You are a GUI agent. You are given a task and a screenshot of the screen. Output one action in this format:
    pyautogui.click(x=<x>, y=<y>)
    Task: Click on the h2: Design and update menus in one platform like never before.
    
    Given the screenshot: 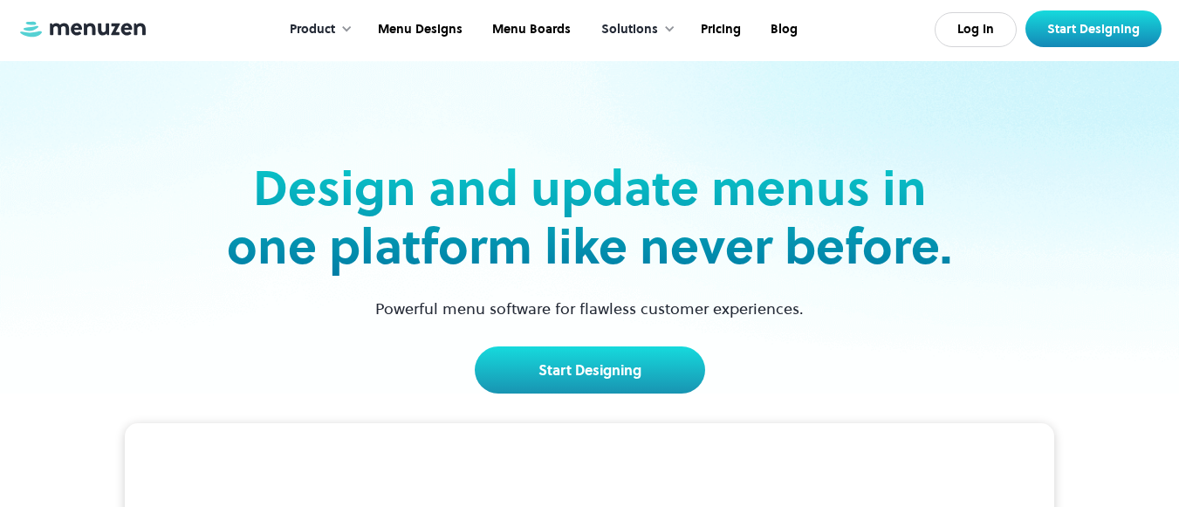 What is the action you would take?
    pyautogui.click(x=590, y=217)
    